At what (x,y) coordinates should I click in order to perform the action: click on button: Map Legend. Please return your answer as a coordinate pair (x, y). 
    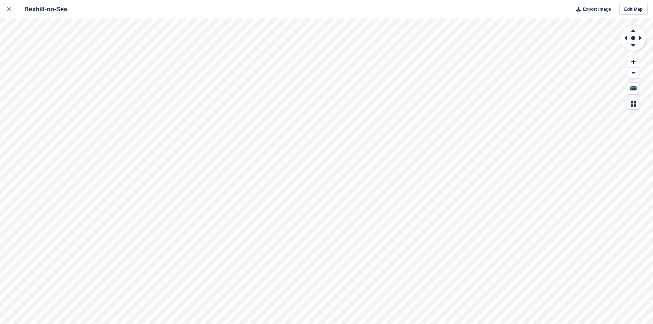
    Looking at the image, I should click on (634, 104).